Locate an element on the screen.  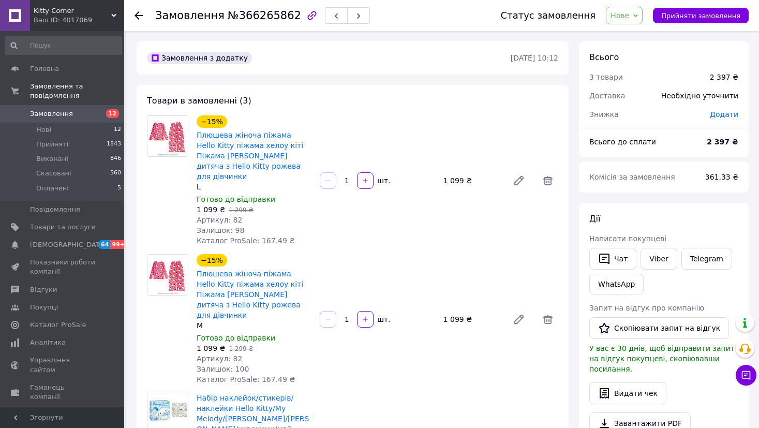
button: Видати чек is located at coordinates (628, 393).